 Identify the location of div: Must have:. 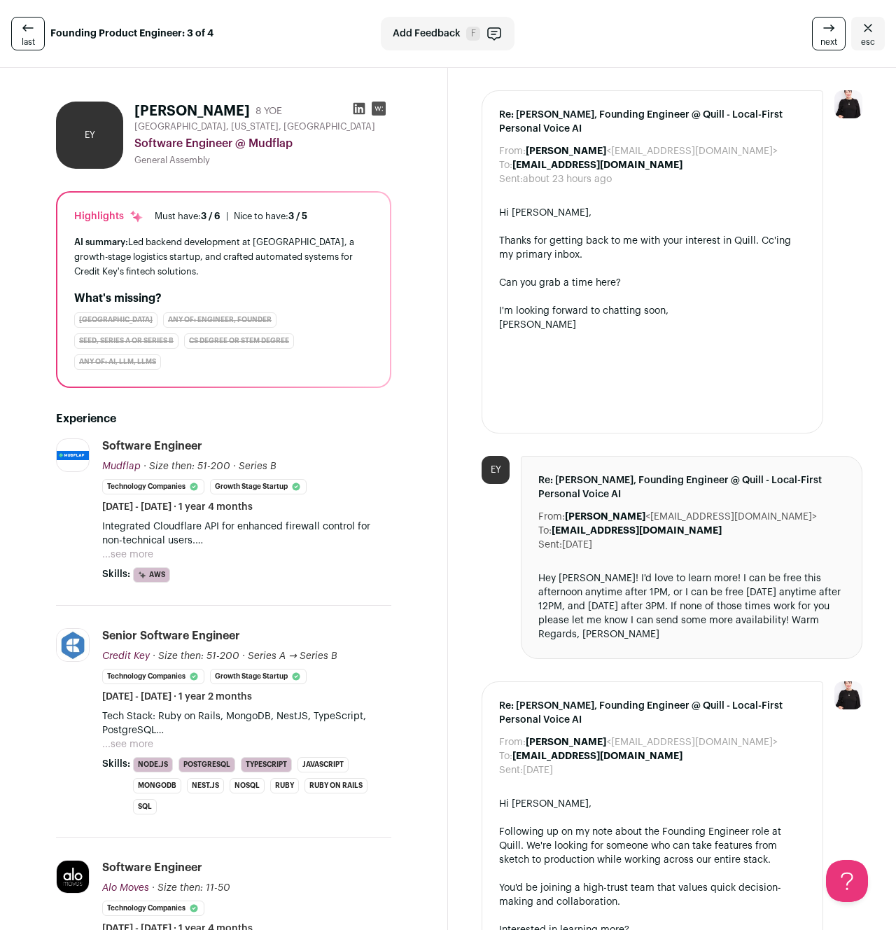
(188, 216).